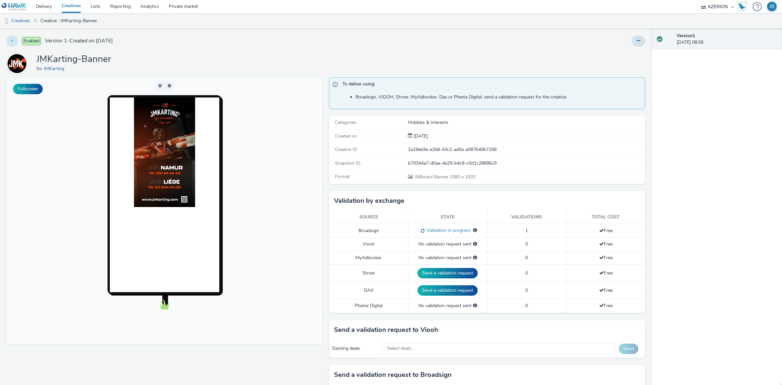 This screenshot has width=782, height=385. I want to click on td: Phenix Digital, so click(369, 306).